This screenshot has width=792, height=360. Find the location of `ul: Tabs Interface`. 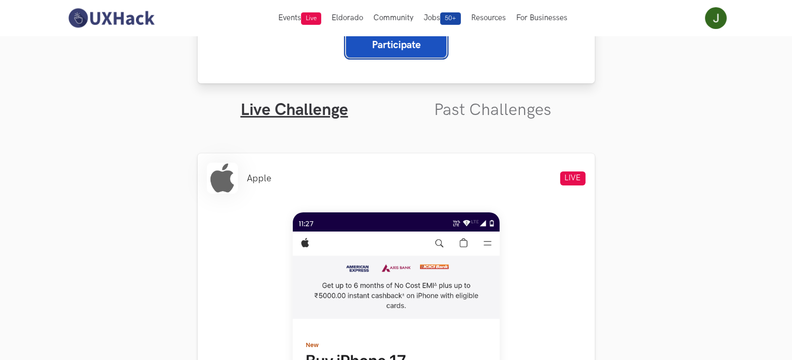

ul: Tabs Interface is located at coordinates (396, 101).